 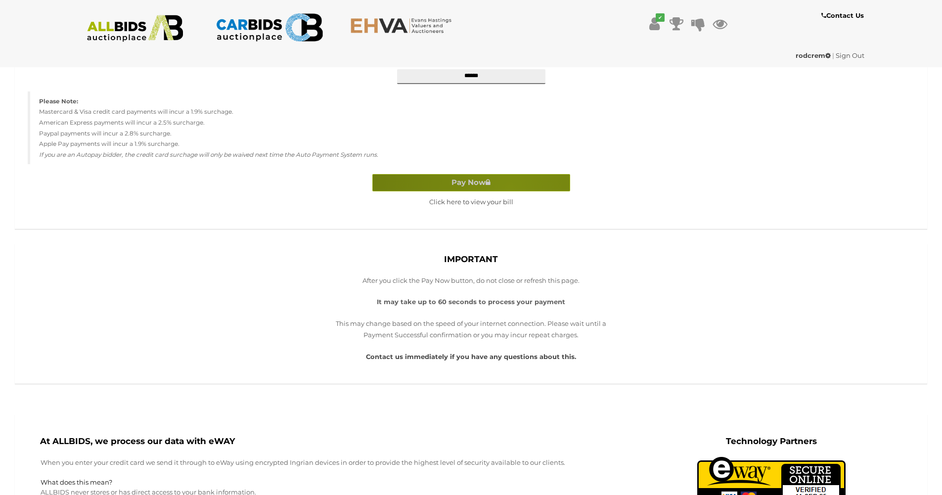 What do you see at coordinates (320, 482) in the screenshot?
I see `h5: What does this mean?` at bounding box center [320, 482].